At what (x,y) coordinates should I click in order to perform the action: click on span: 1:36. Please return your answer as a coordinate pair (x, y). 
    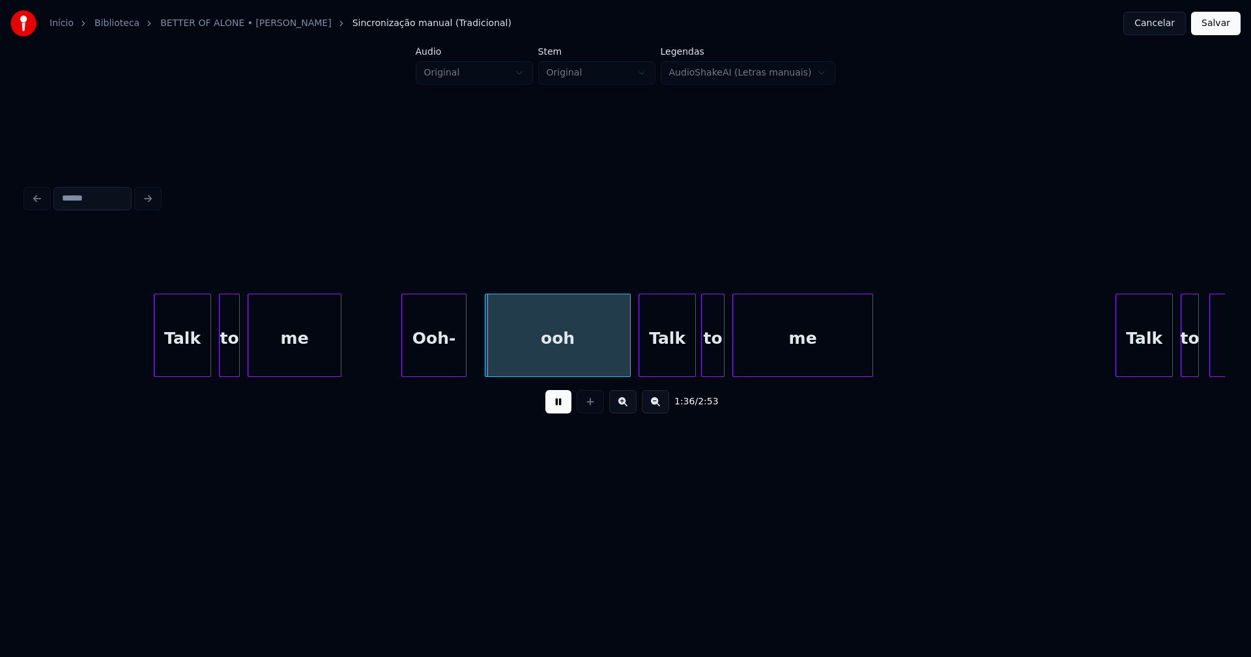
    Looking at the image, I should click on (684, 402).